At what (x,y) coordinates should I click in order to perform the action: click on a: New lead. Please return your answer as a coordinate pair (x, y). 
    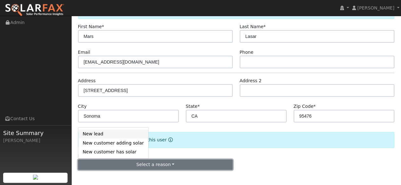
    Looking at the image, I should click on (113, 134).